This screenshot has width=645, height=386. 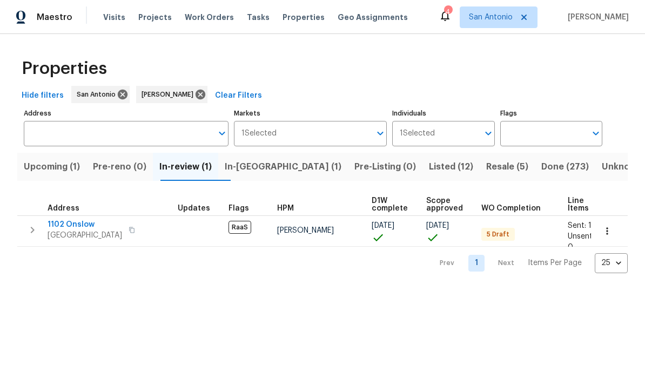 I want to click on span: Flags, so click(x=239, y=208).